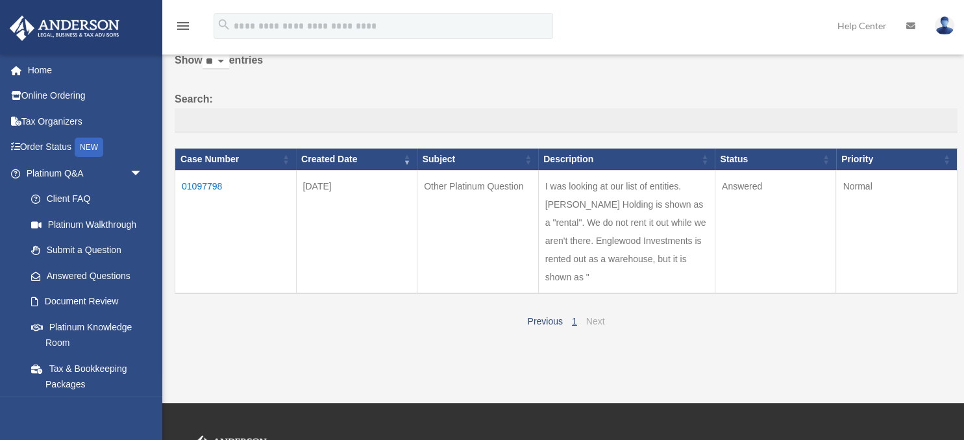 The height and width of the screenshot is (440, 964). What do you see at coordinates (356, 160) in the screenshot?
I see `th: Created Date: activate to sort column ascending` at bounding box center [356, 160].